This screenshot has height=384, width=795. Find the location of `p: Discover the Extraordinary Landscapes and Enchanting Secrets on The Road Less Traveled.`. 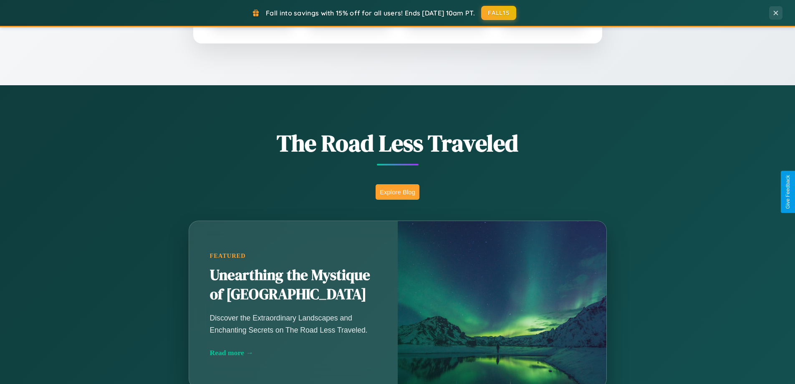

p: Discover the Extraordinary Landscapes and Enchanting Secrets on The Road Less Traveled. is located at coordinates (293, 323).